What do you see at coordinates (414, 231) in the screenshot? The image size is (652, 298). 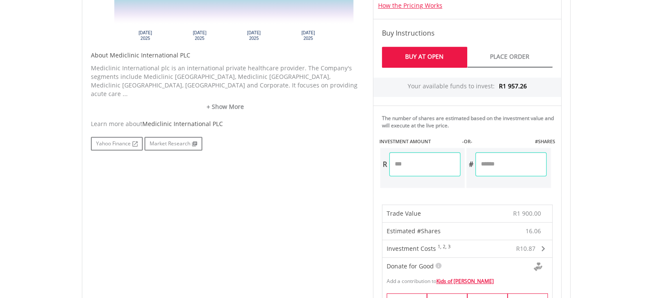 I see `span: Estimated #Shares` at bounding box center [414, 231].